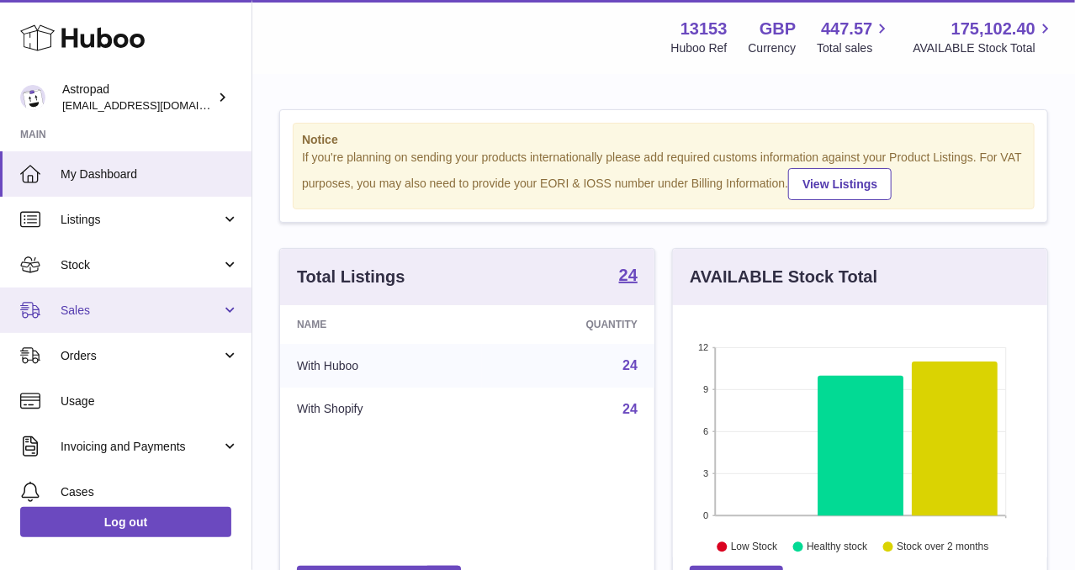 This screenshot has height=570, width=1075. What do you see at coordinates (381, 410) in the screenshot?
I see `td: With Shopify` at bounding box center [381, 410].